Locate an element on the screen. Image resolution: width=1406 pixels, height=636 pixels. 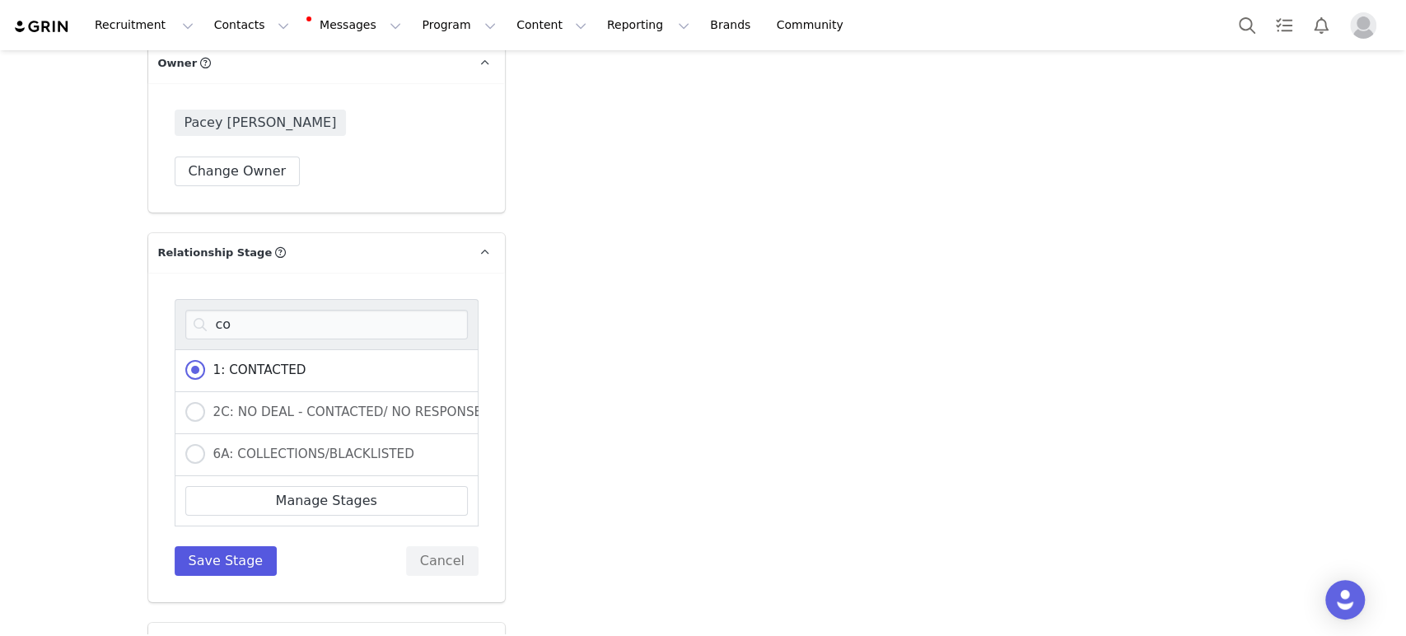
button: Cancel is located at coordinates (442, 561).